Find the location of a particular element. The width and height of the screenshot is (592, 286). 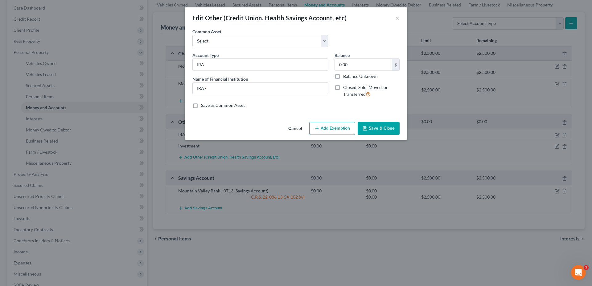

input: Enter name... is located at coordinates (260, 88).